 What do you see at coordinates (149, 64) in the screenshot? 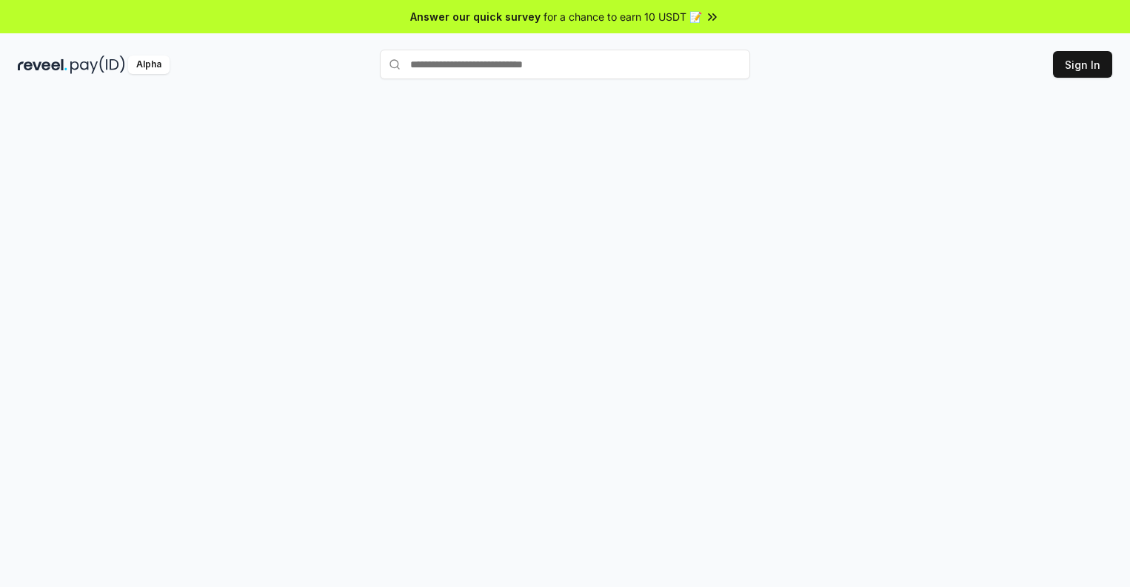
I see `div: Alpha` at bounding box center [149, 64].